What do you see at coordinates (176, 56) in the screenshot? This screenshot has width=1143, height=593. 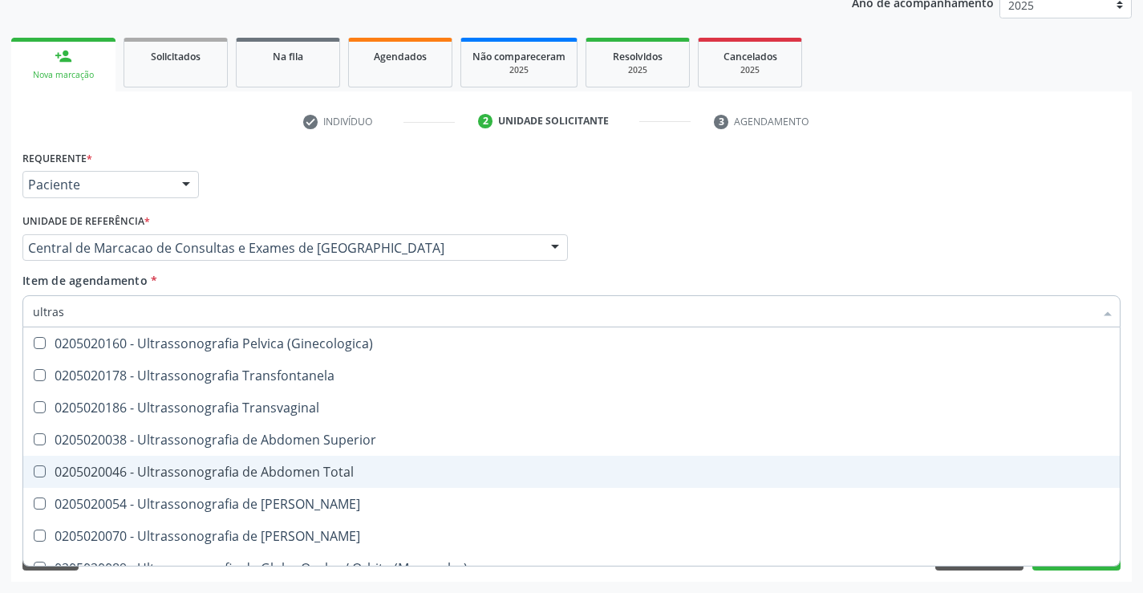 I see `span: Solicitados` at bounding box center [176, 56].